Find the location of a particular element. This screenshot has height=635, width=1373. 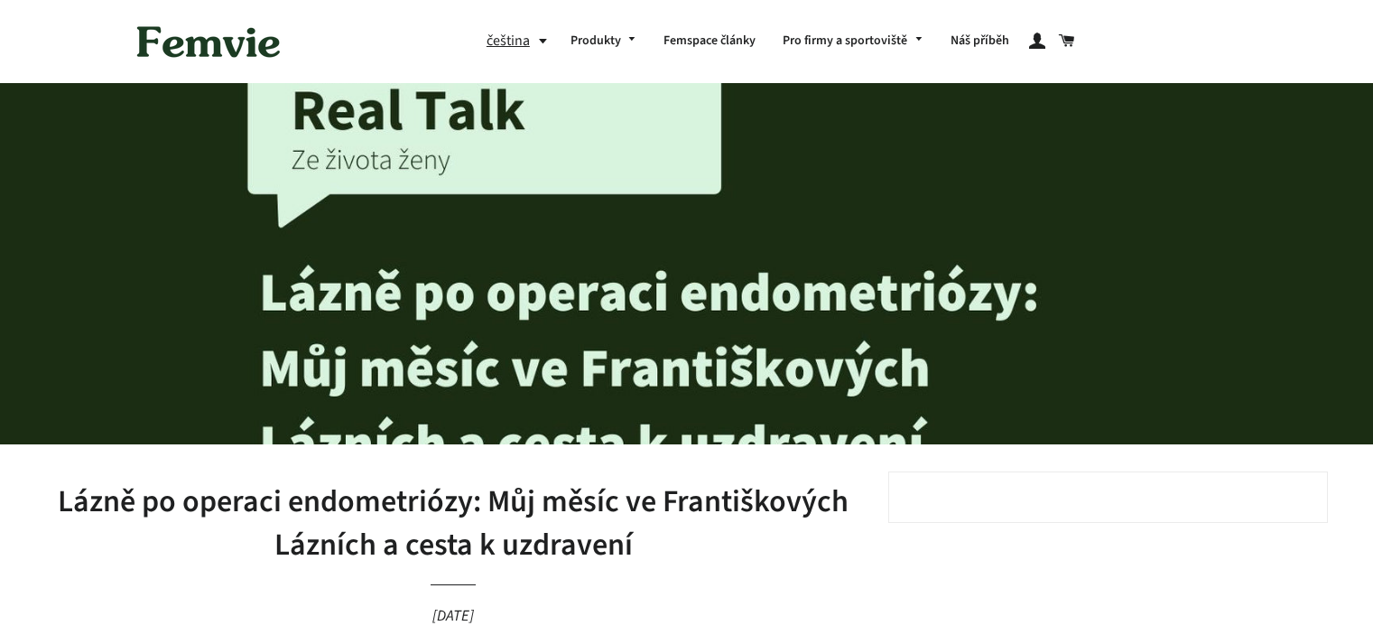

img: Femvie is located at coordinates (209, 42).